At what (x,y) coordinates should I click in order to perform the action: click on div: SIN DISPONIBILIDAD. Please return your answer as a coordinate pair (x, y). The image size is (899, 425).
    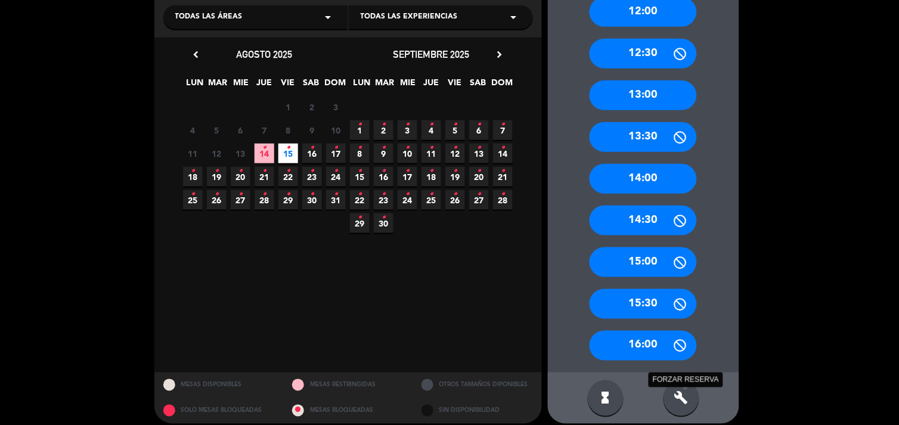
    Looking at the image, I should click on (477, 411).